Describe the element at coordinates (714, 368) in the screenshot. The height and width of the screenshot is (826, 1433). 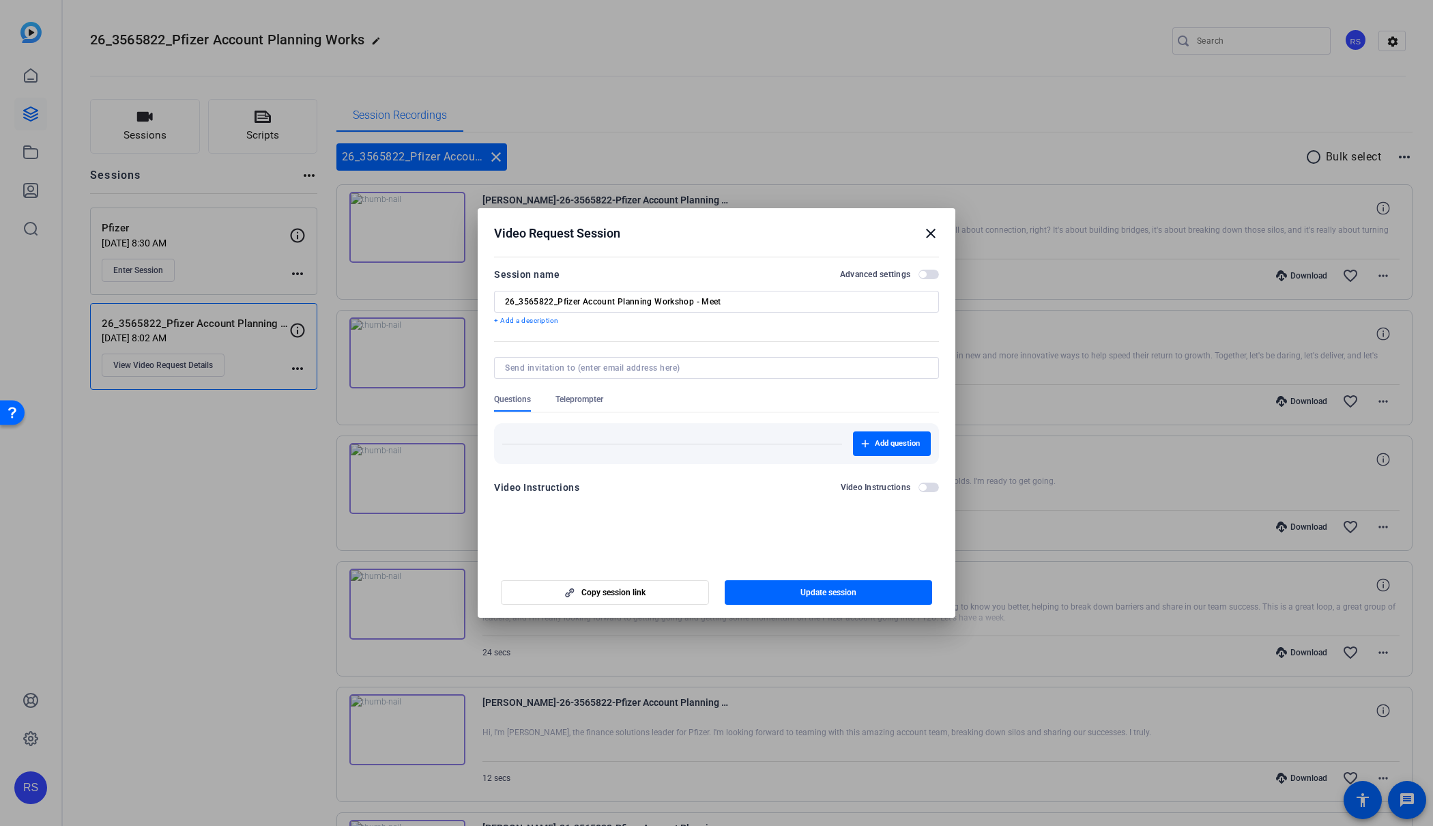
I see `input: Send invitation to (enter email address here)` at that location.